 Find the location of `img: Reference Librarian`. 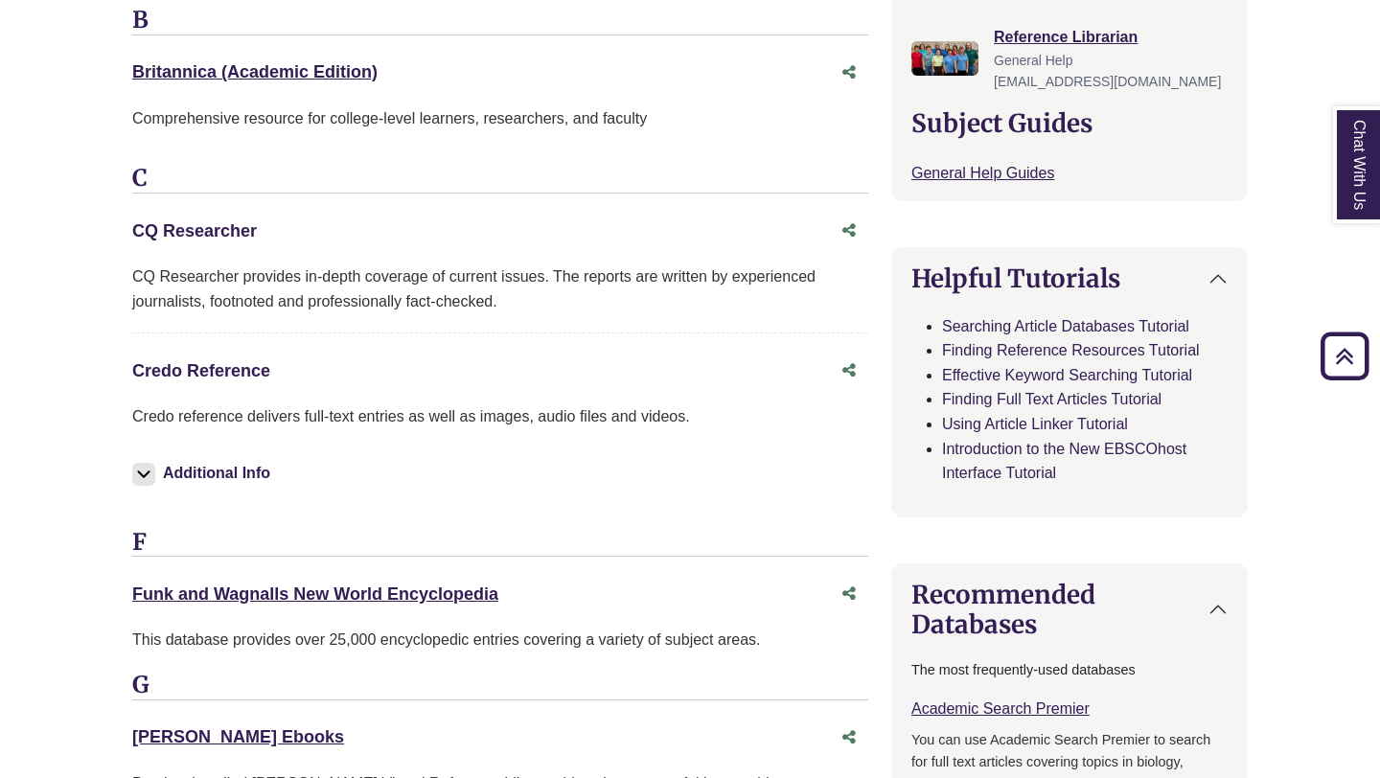

img: Reference Librarian is located at coordinates (945, 58).